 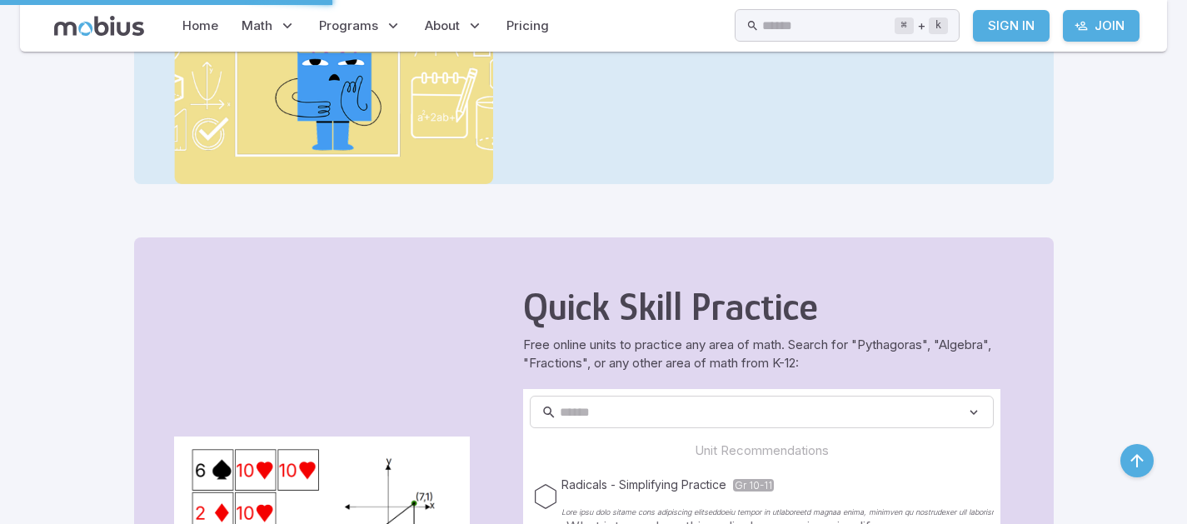 I want to click on a: Sign In, so click(x=1012, y=26).